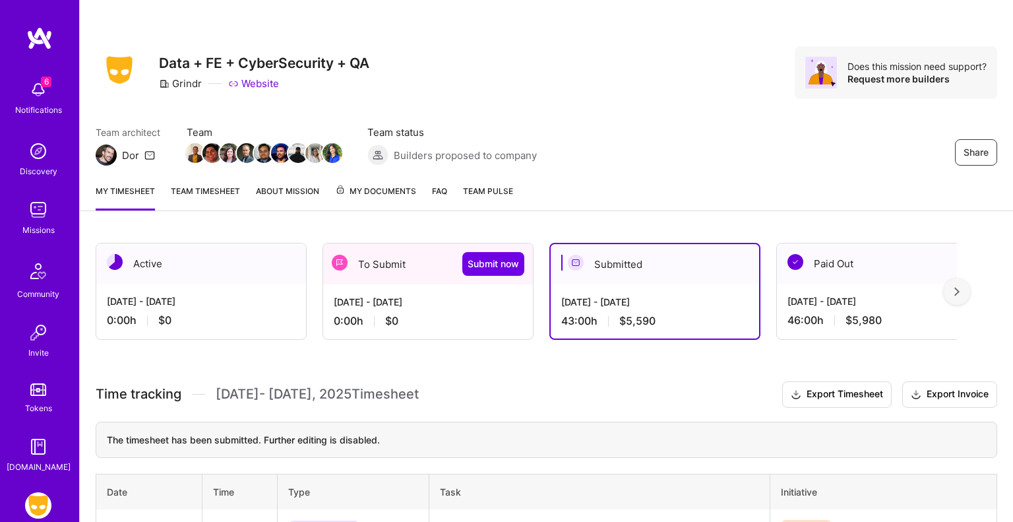 The image size is (1013, 522). I want to click on img: right, so click(957, 292).